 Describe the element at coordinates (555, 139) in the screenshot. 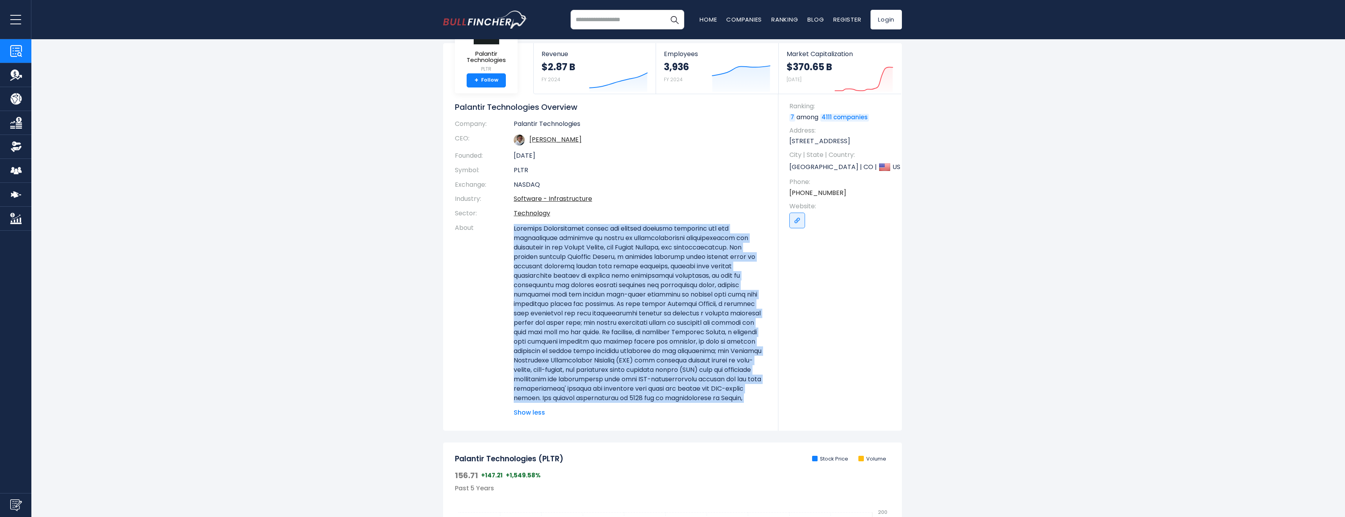

I see `a: ceo` at that location.